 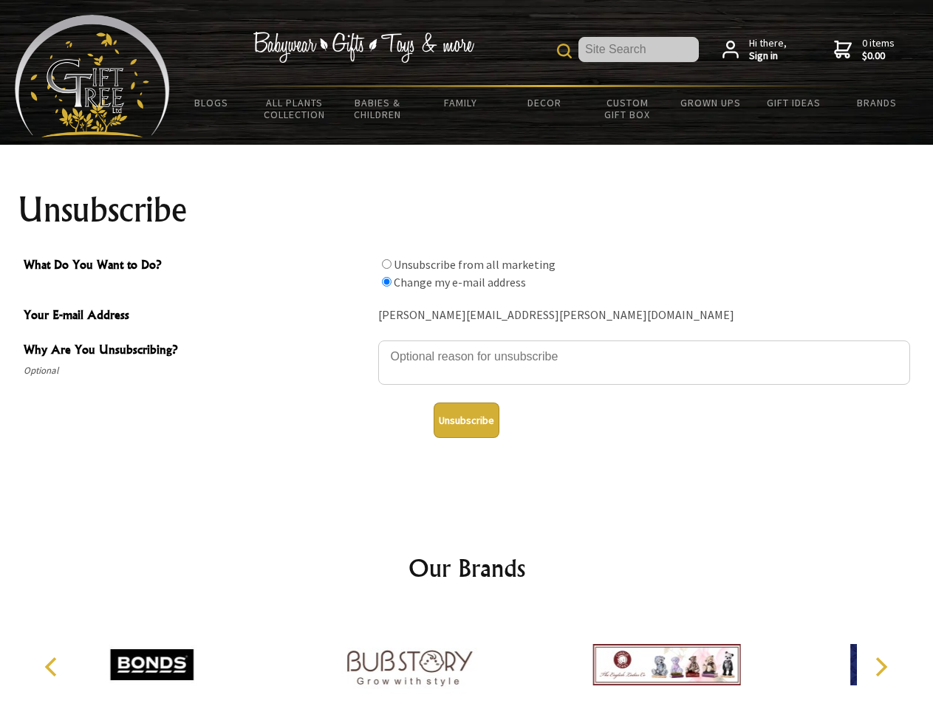 I want to click on strong: $0.00, so click(x=879, y=56).